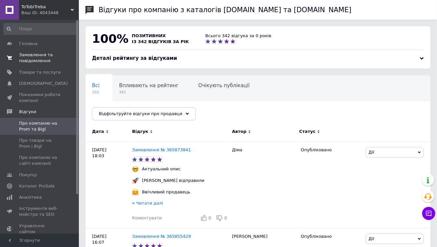  I want to click on input: Пошук, so click(40, 29).